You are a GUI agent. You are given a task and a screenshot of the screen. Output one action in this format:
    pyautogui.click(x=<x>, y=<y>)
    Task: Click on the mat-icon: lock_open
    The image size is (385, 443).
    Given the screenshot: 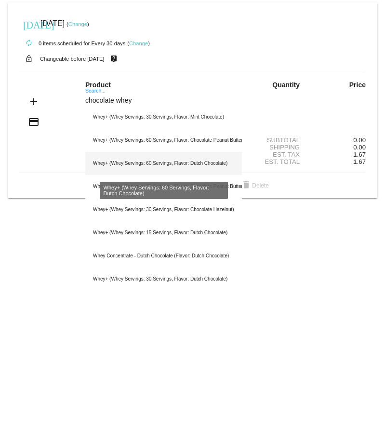 What is the action you would take?
    pyautogui.click(x=29, y=59)
    